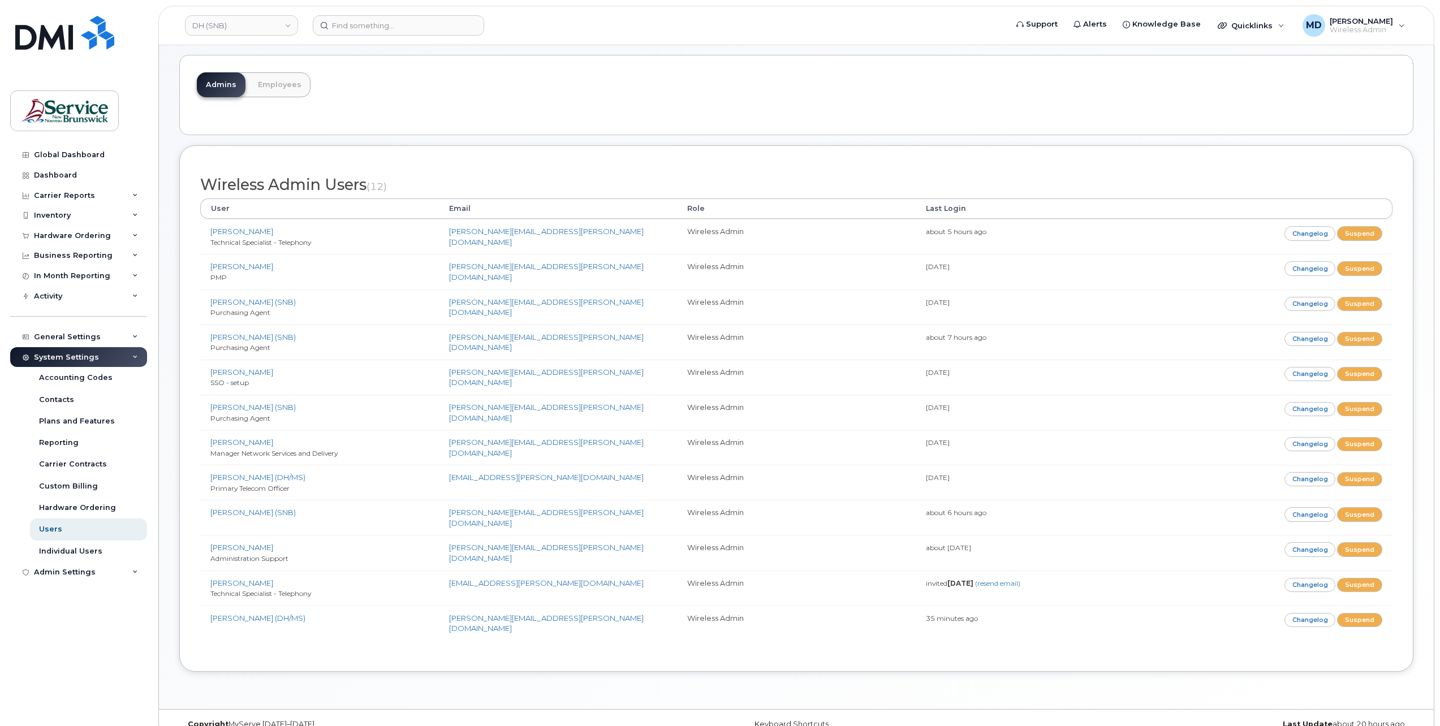  I want to click on a: DH (SNB), so click(242, 25).